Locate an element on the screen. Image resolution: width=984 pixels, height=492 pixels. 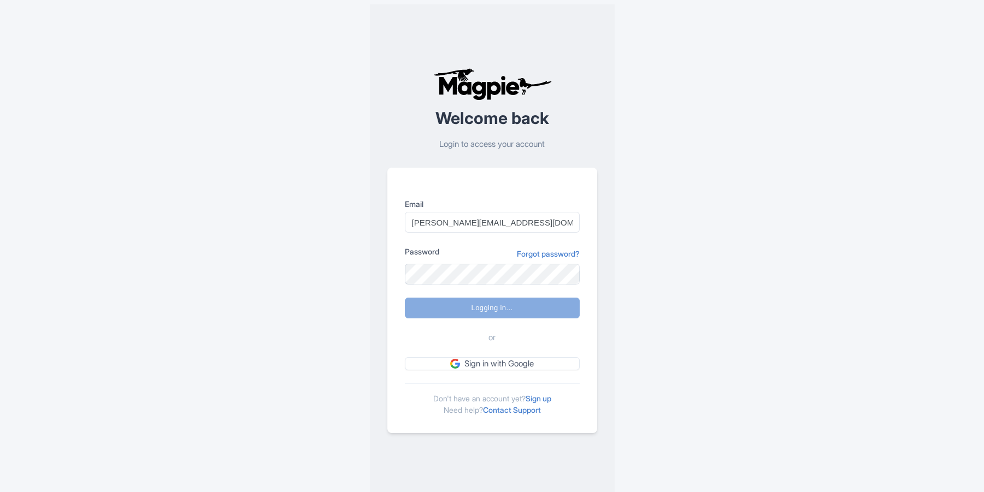
span: or is located at coordinates (492, 338).